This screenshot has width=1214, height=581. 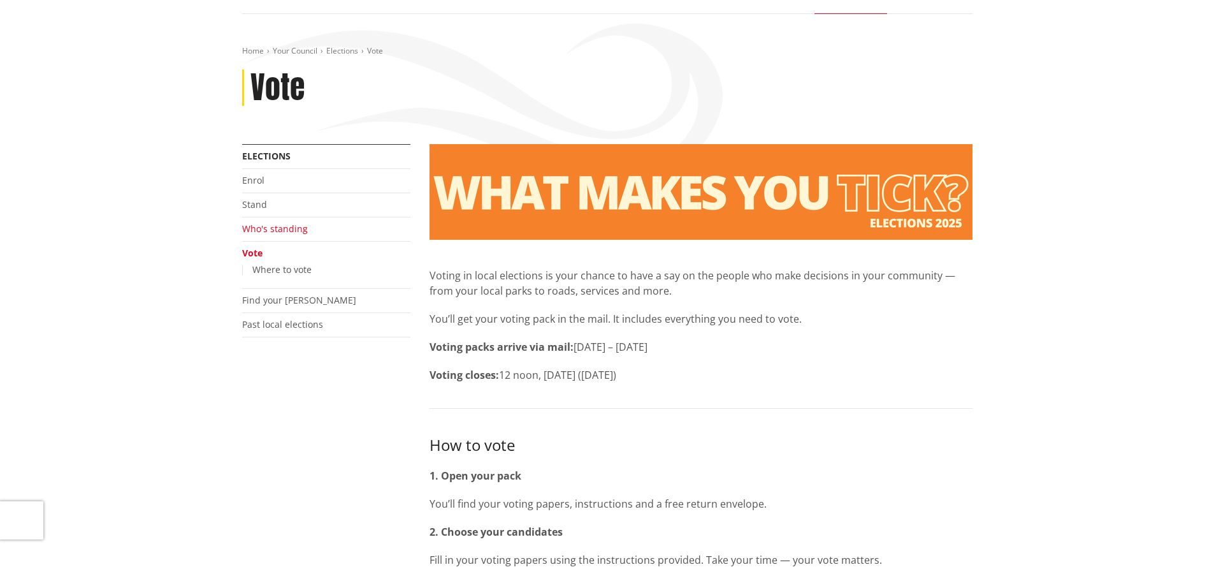 I want to click on p: Voting in local elections is your chance to have a say on the people who make decisions in your c..., so click(x=701, y=283).